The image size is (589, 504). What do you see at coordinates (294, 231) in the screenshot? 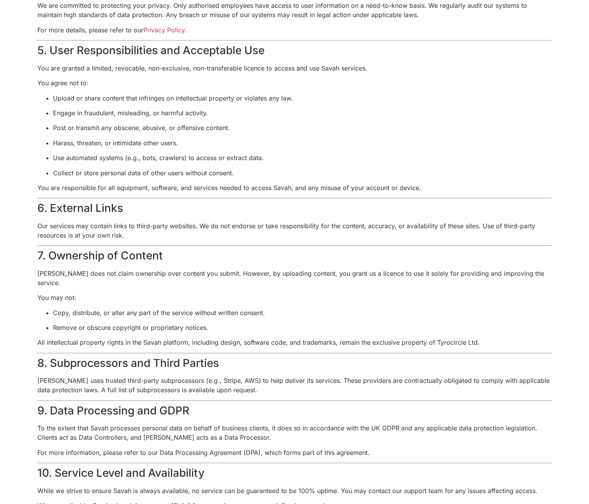
I see `p: Our services may contain links to third-party websites. We do not endorse or take responsibility ...` at bounding box center [294, 231].